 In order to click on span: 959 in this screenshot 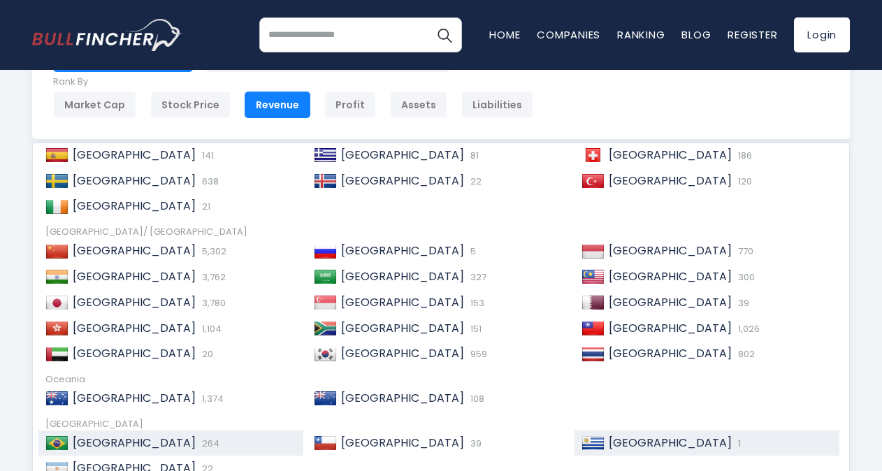, I will do `click(476, 353)`.